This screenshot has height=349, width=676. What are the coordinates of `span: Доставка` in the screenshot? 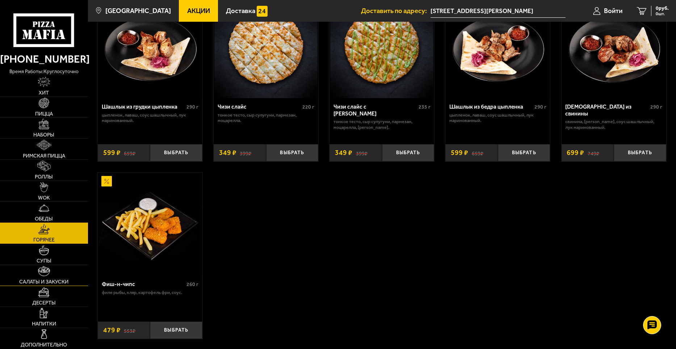 It's located at (240, 11).